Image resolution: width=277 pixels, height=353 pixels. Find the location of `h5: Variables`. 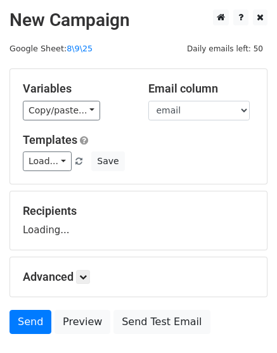

h5: Variables is located at coordinates (76, 89).